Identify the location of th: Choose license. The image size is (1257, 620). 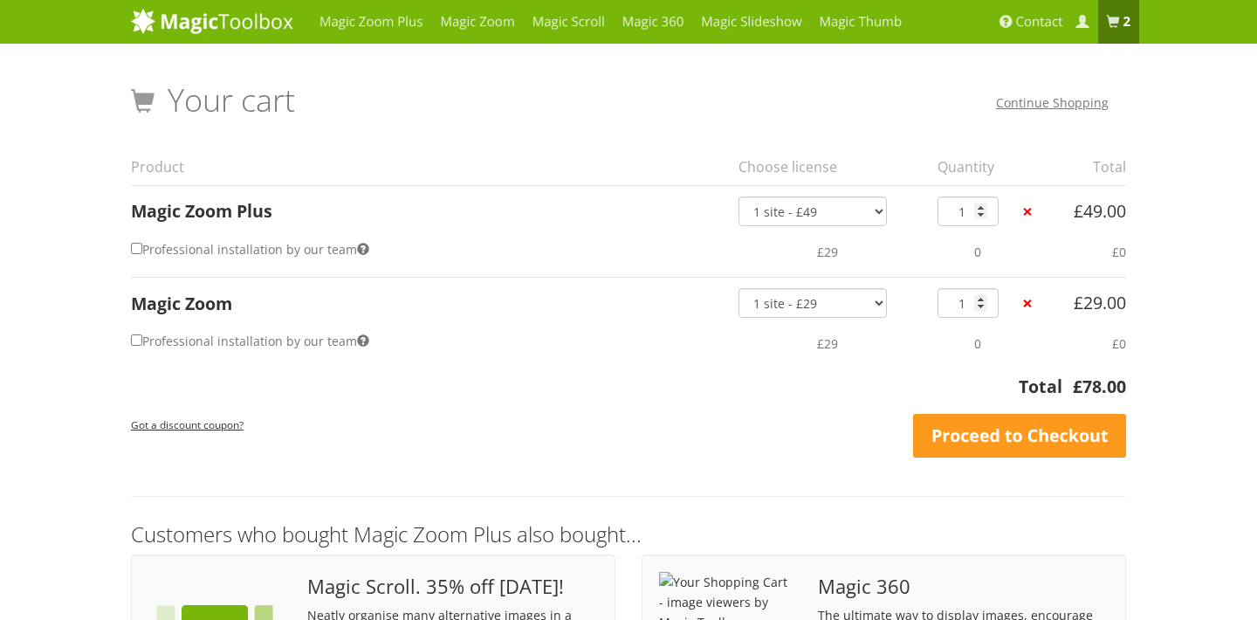
(828, 167).